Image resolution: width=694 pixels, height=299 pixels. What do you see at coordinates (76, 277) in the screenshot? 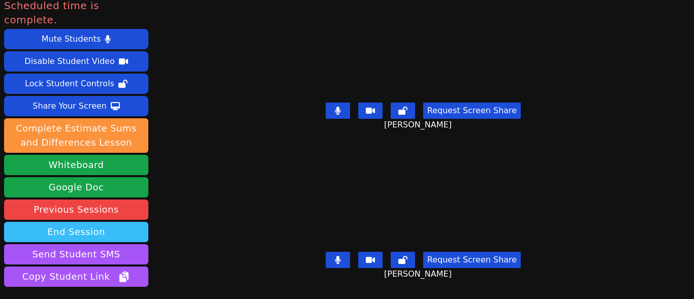
I see `span: Copy Student Link` at bounding box center [76, 277].